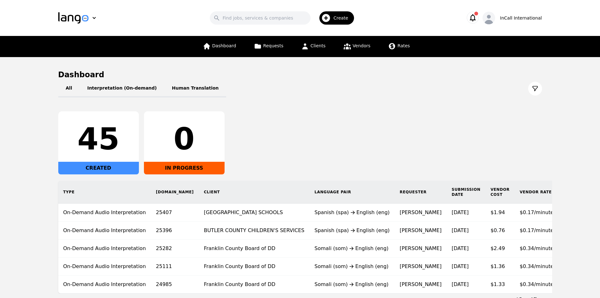 This screenshot has height=298, width=600. I want to click on th: Language Pair, so click(352, 192).